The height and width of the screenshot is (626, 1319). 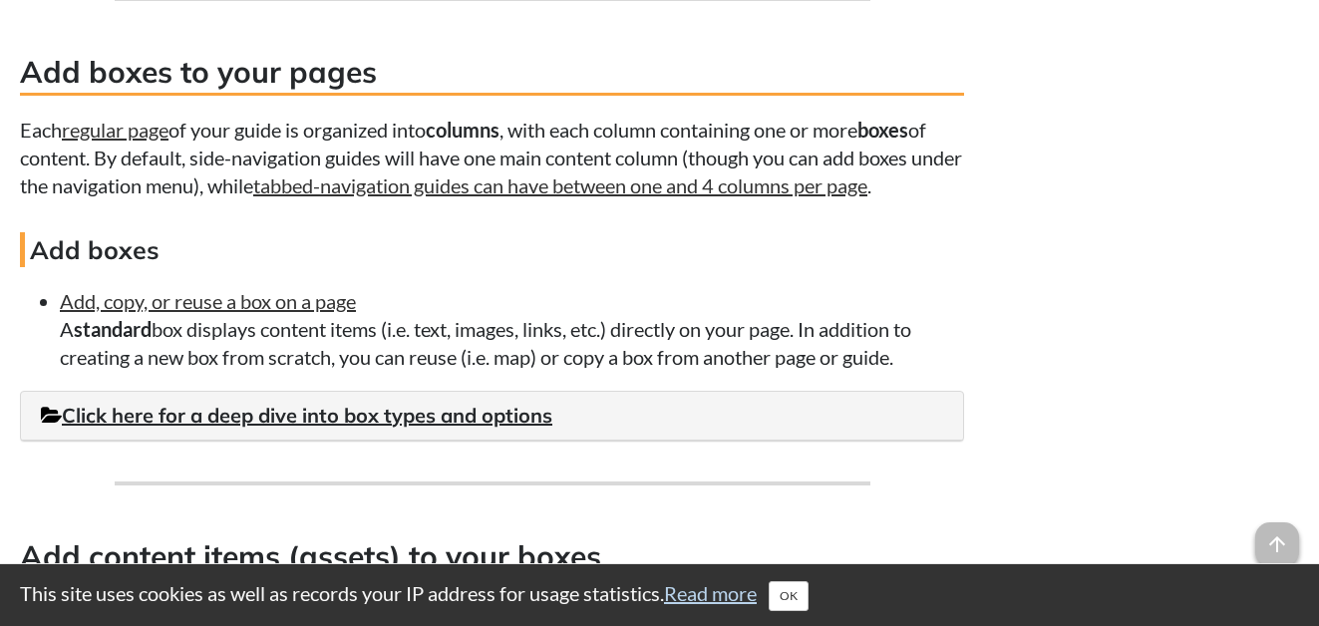 I want to click on li: A box displays content items (i.e. text, images, links, etc.) directly on your page. In addition ..., so click(x=511, y=329).